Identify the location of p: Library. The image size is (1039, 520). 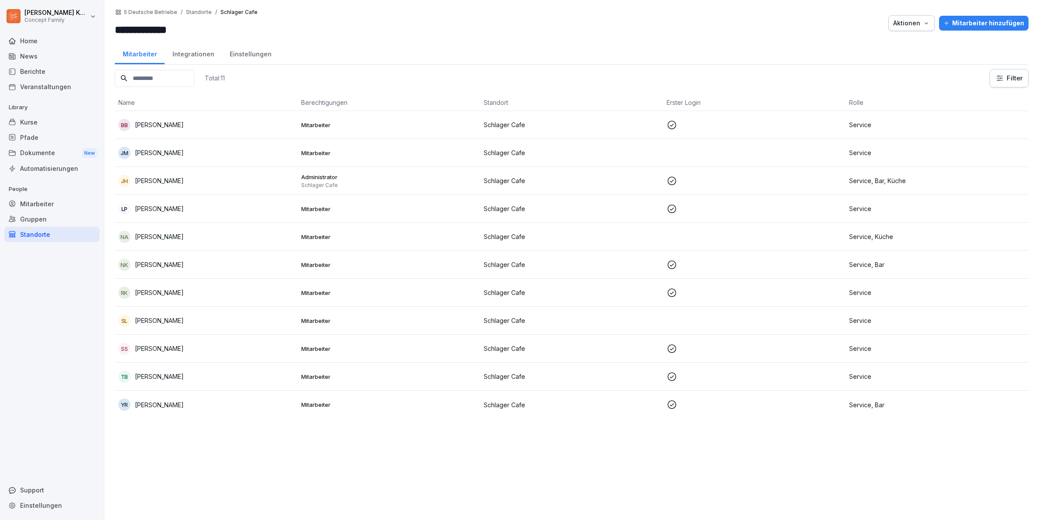
(52, 107).